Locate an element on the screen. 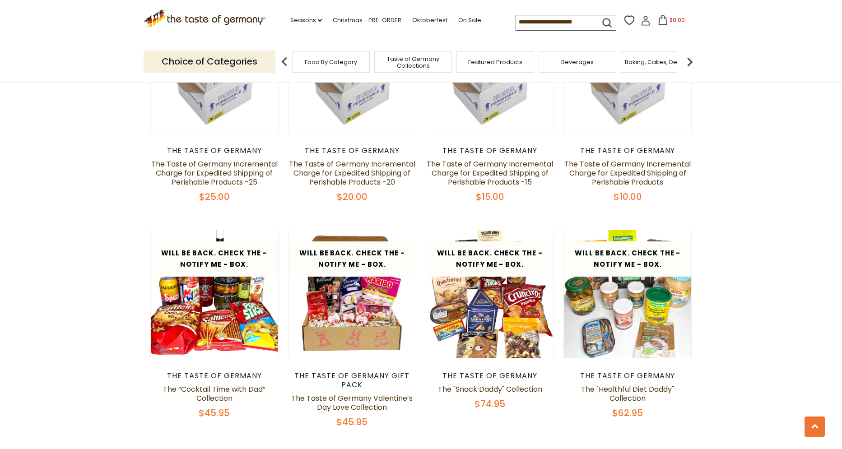 This screenshot has height=449, width=842. span: $74.95 is located at coordinates (490, 404).